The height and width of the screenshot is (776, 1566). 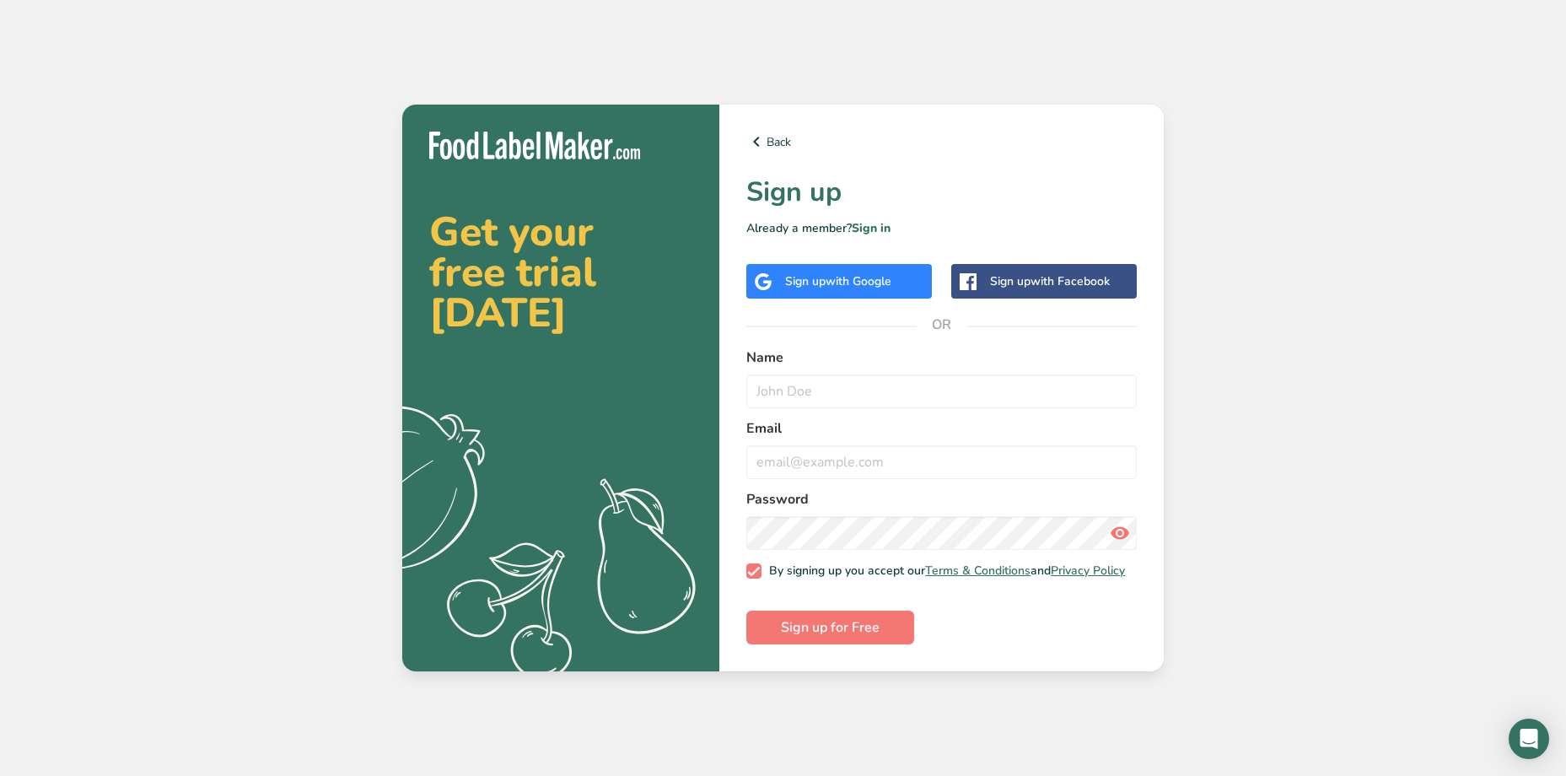 What do you see at coordinates (941, 428) in the screenshot?
I see `label: Email` at bounding box center [941, 428].